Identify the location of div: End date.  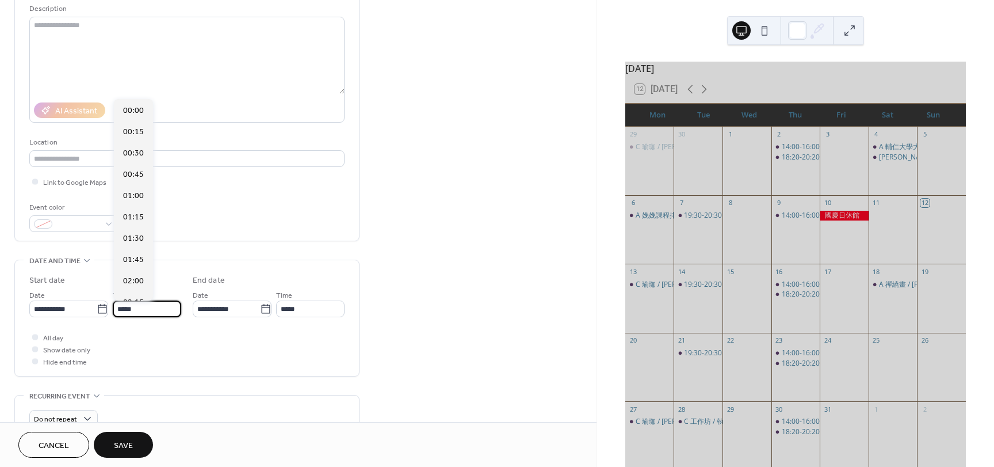
(209, 280).